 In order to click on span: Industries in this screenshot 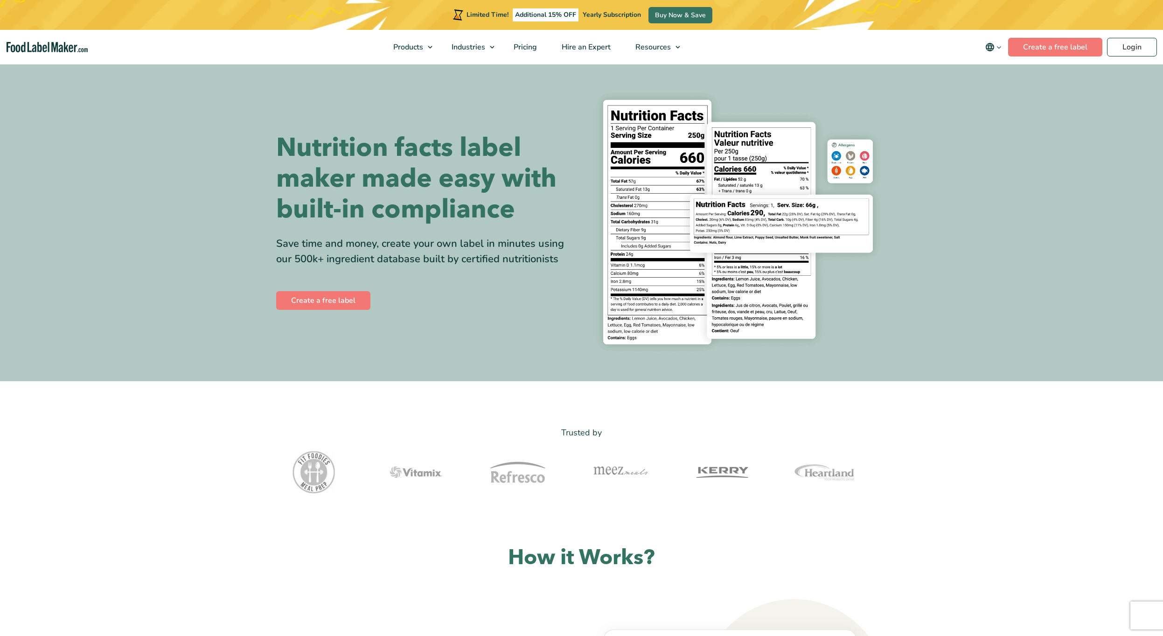, I will do `click(468, 47)`.